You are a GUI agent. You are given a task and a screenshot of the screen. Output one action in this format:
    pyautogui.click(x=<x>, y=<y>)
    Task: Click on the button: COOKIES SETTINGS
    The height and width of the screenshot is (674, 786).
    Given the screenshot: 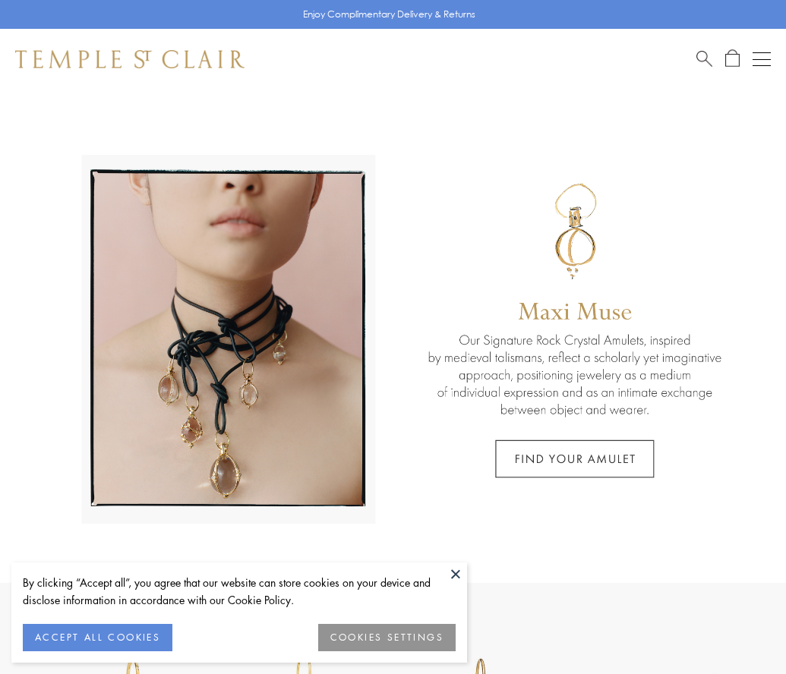 What is the action you would take?
    pyautogui.click(x=387, y=638)
    